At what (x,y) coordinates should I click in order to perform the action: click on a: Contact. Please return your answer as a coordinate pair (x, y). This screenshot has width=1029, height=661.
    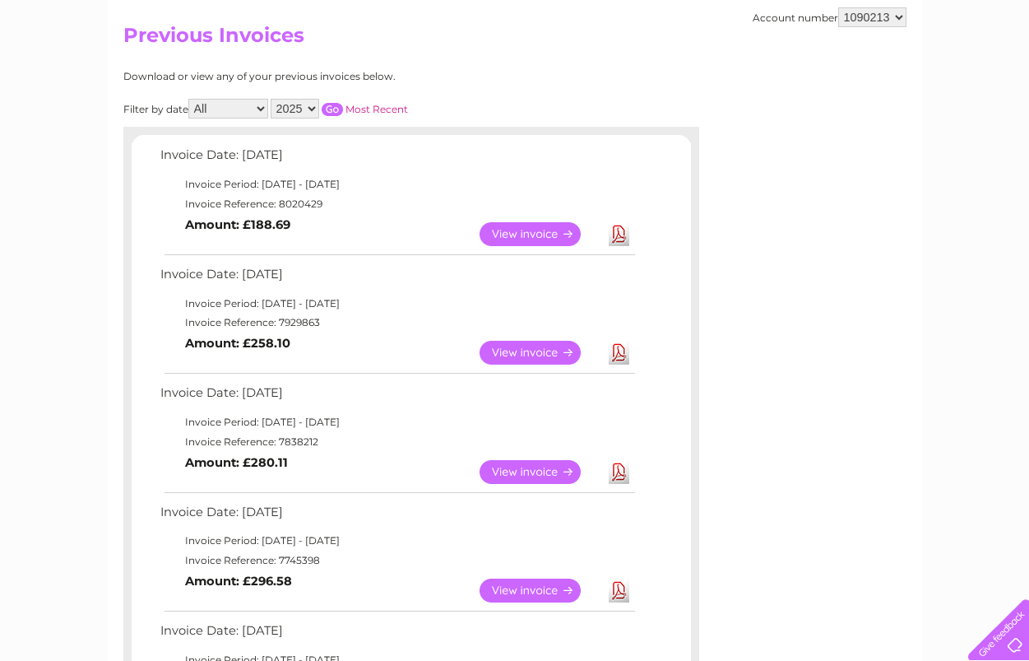
    Looking at the image, I should click on (939, 76).